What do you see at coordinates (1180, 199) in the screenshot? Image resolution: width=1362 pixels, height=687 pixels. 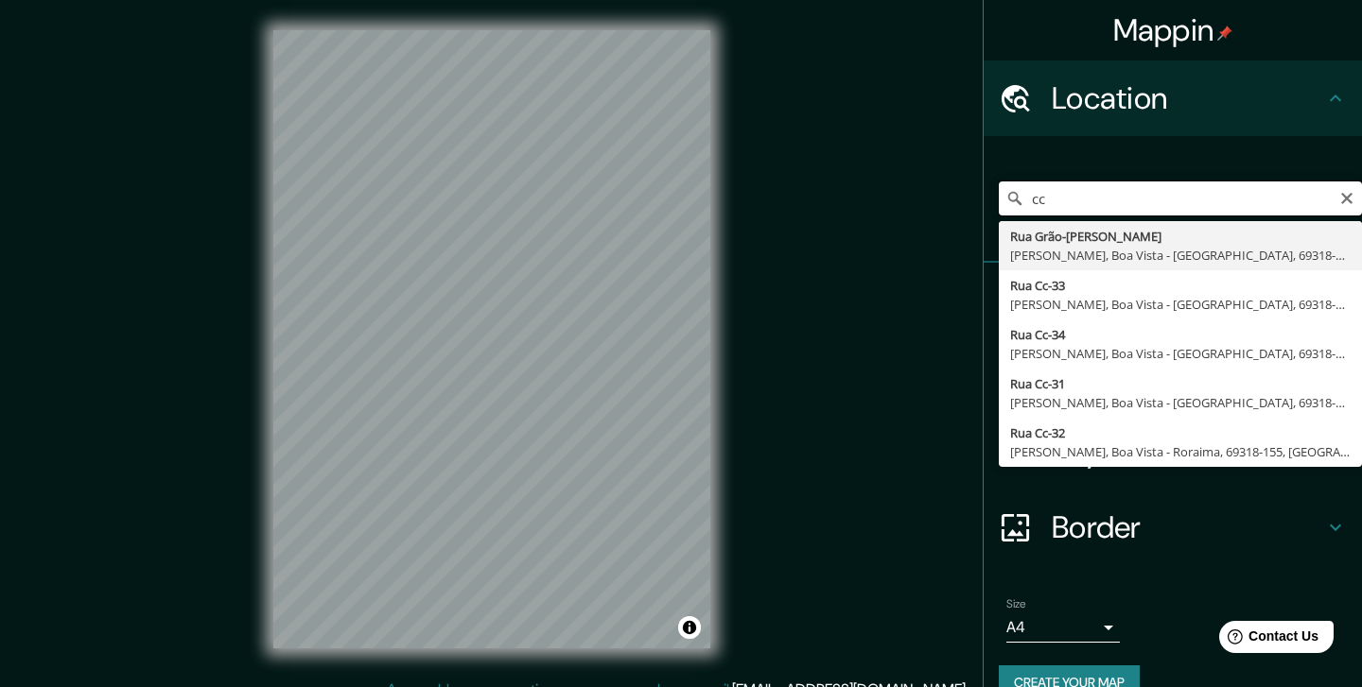 I see `input: Pick your city or area` at bounding box center [1180, 199].